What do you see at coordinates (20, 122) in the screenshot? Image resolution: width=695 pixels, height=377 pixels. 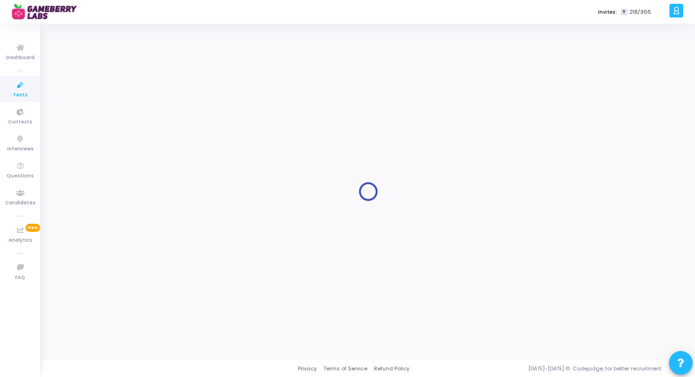 I see `span: Contests` at bounding box center [20, 122].